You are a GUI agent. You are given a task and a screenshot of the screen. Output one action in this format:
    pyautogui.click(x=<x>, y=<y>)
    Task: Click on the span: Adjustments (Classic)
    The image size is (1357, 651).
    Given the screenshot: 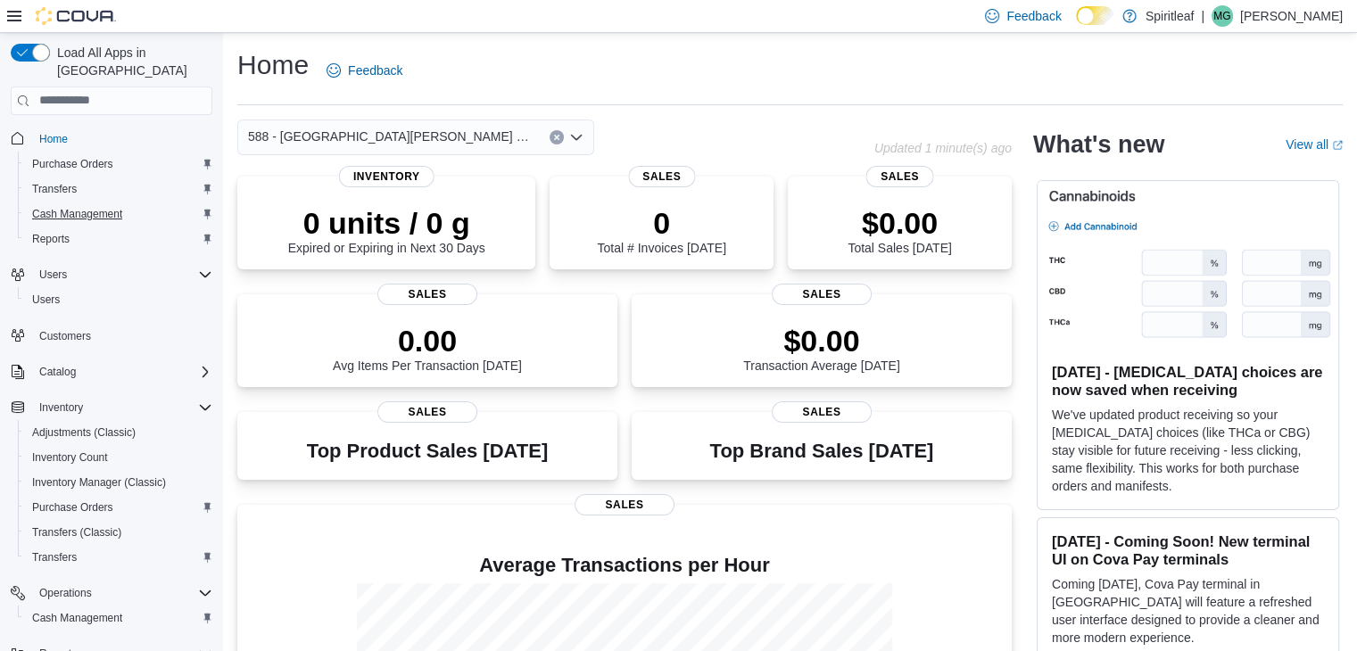 What is the action you would take?
    pyautogui.click(x=119, y=433)
    